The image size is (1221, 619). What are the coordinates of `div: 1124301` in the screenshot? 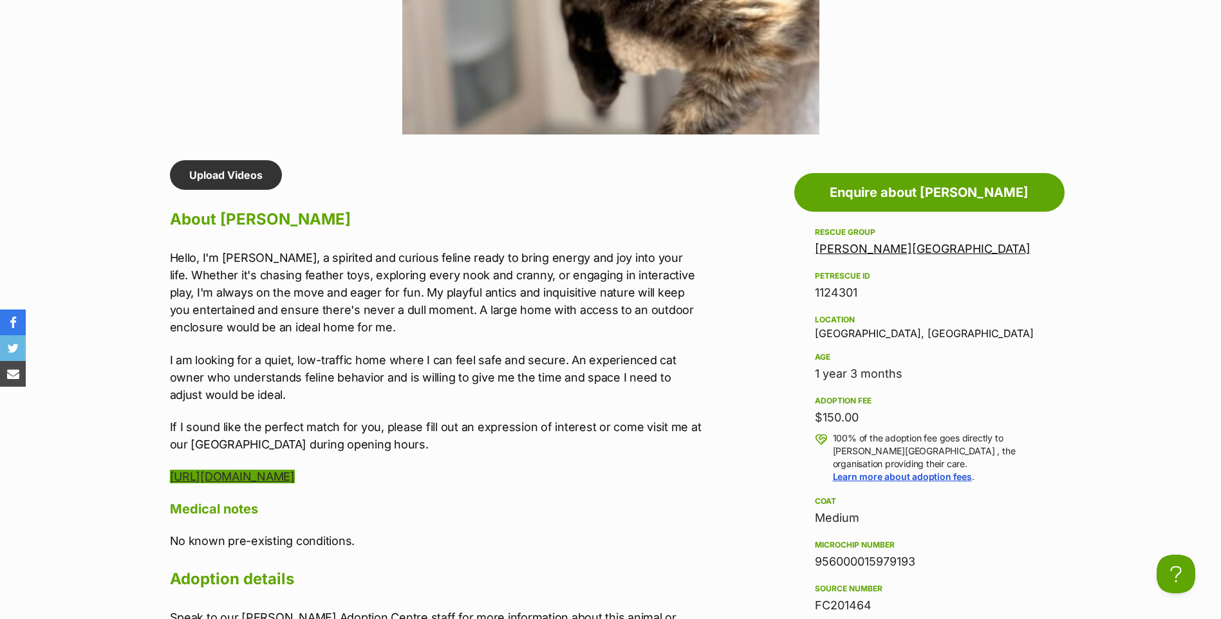 It's located at (930, 293).